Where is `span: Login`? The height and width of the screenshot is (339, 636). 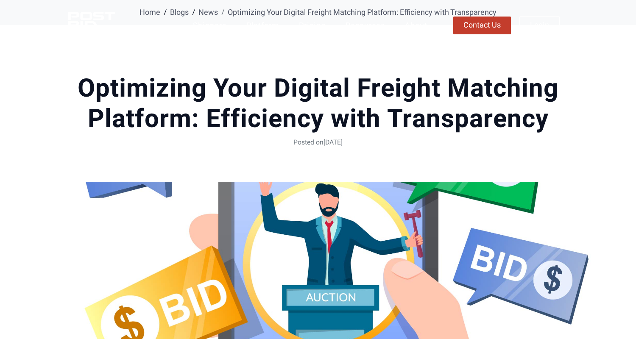 span: Login is located at coordinates (539, 25).